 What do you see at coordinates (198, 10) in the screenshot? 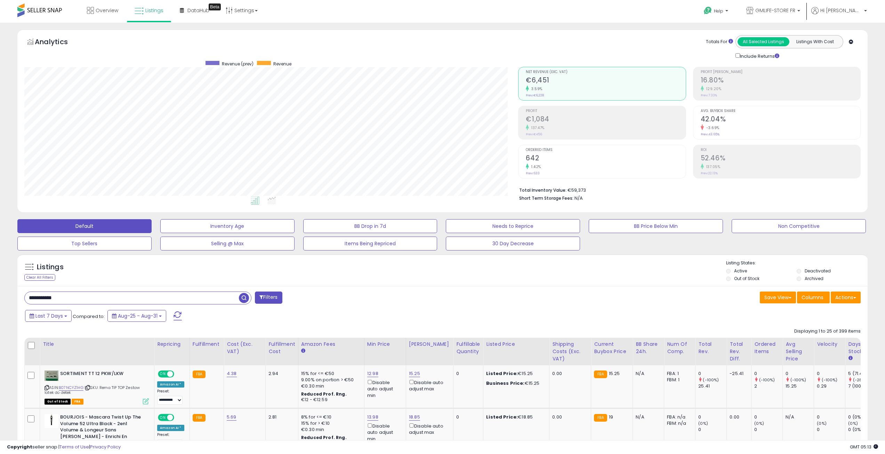
I see `span: DataHub` at bounding box center [198, 10].